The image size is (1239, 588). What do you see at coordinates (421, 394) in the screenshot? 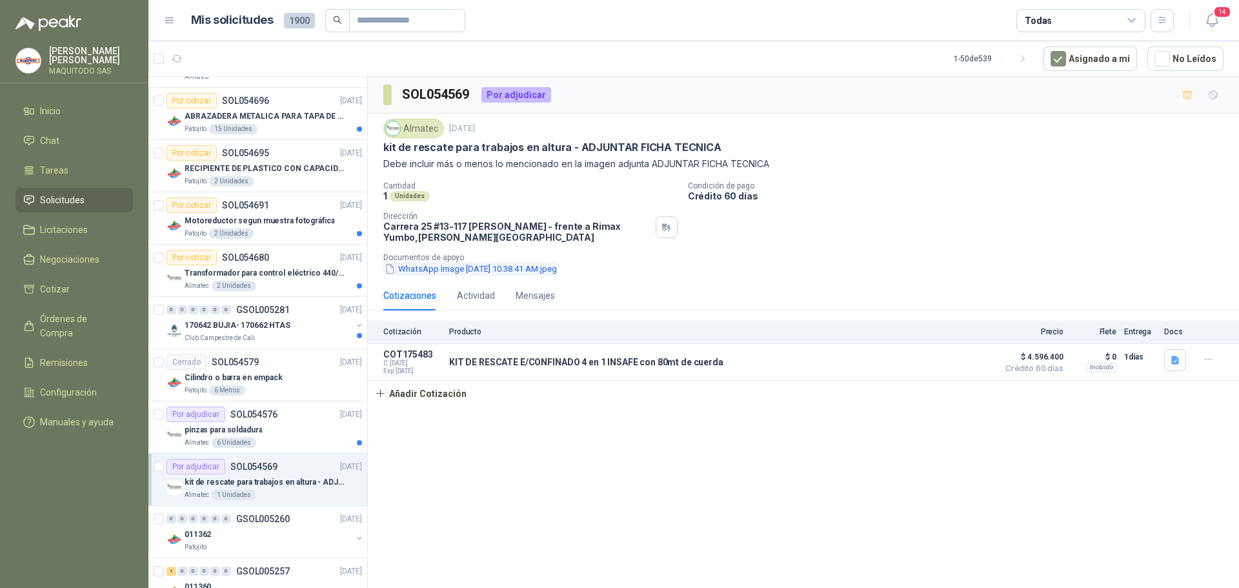
I see `button: Añadir Cotización` at bounding box center [421, 394].